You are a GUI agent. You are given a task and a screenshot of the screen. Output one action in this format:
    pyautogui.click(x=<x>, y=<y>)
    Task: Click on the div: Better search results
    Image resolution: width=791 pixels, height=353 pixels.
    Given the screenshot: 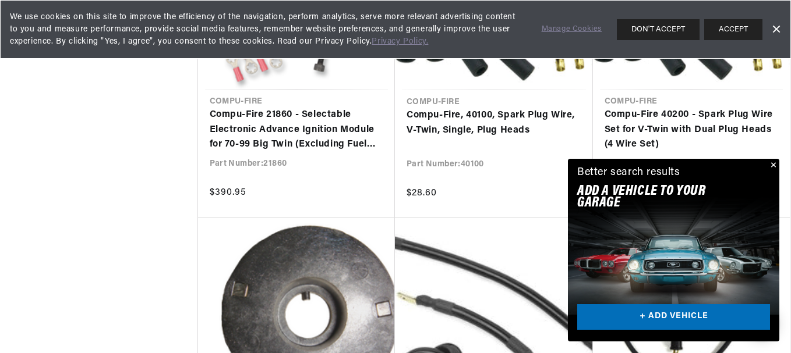 What is the action you would take?
    pyautogui.click(x=628, y=173)
    